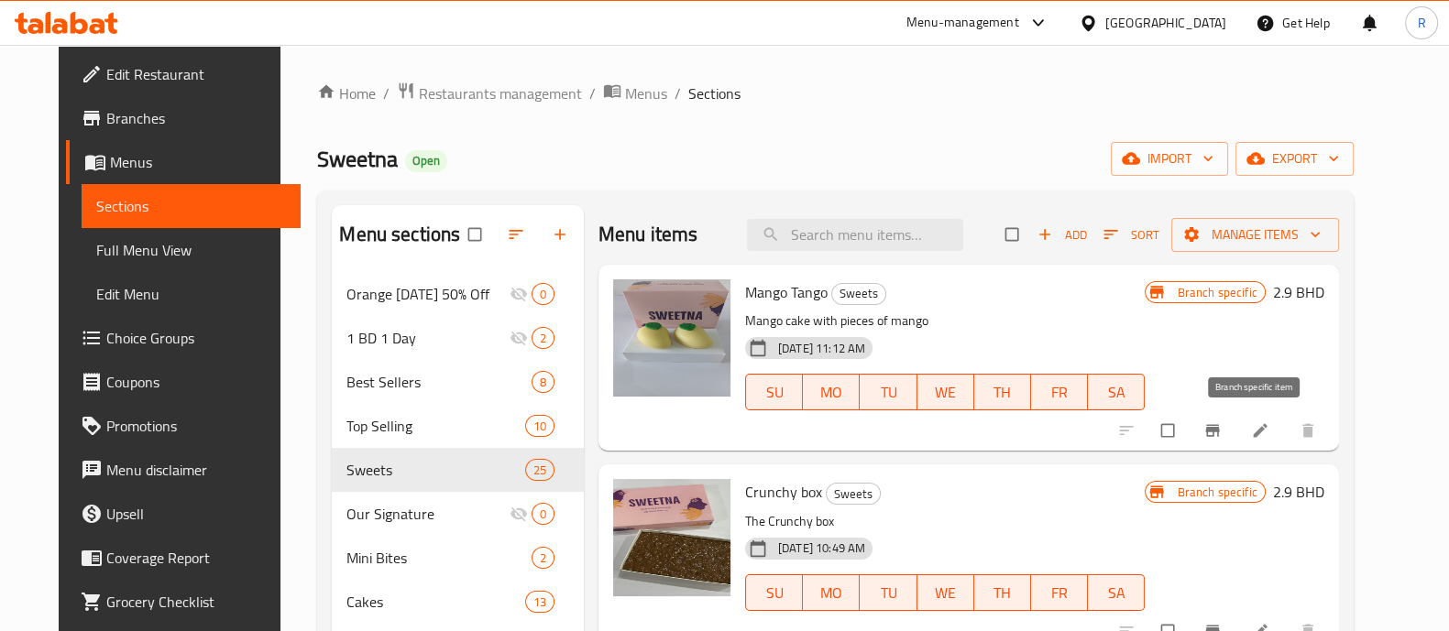 The height and width of the screenshot is (631, 1449). I want to click on span: TU, so click(888, 392).